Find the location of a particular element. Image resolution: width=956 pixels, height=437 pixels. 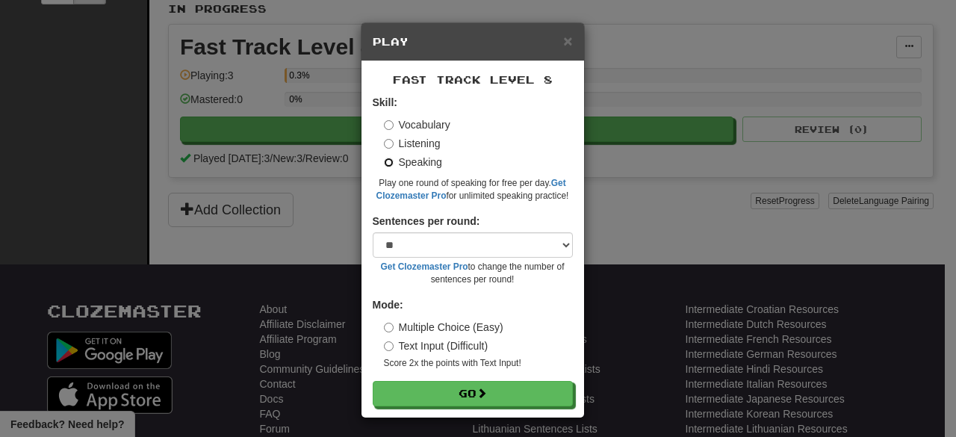

label: Listening is located at coordinates (412, 143).